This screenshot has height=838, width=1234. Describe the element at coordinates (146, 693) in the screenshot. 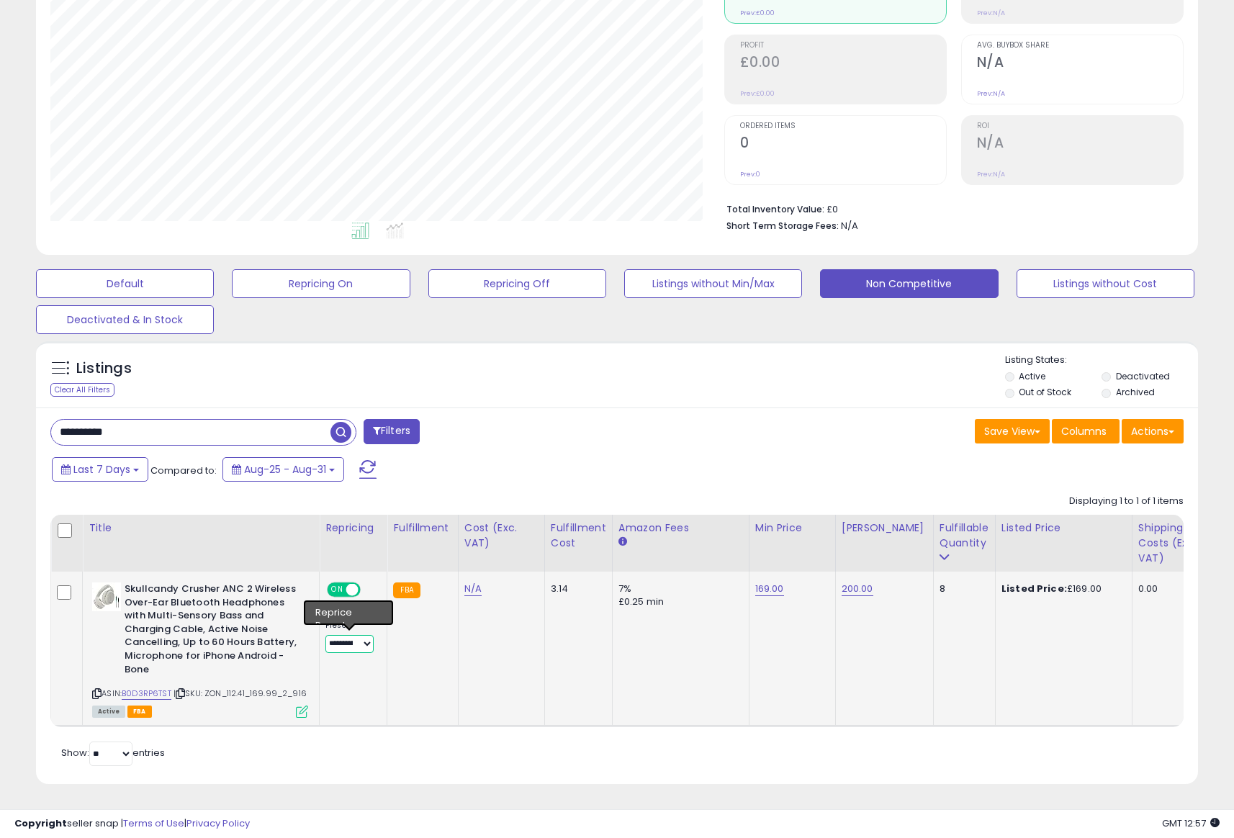

I see `a: B0D3RP6TST` at that location.